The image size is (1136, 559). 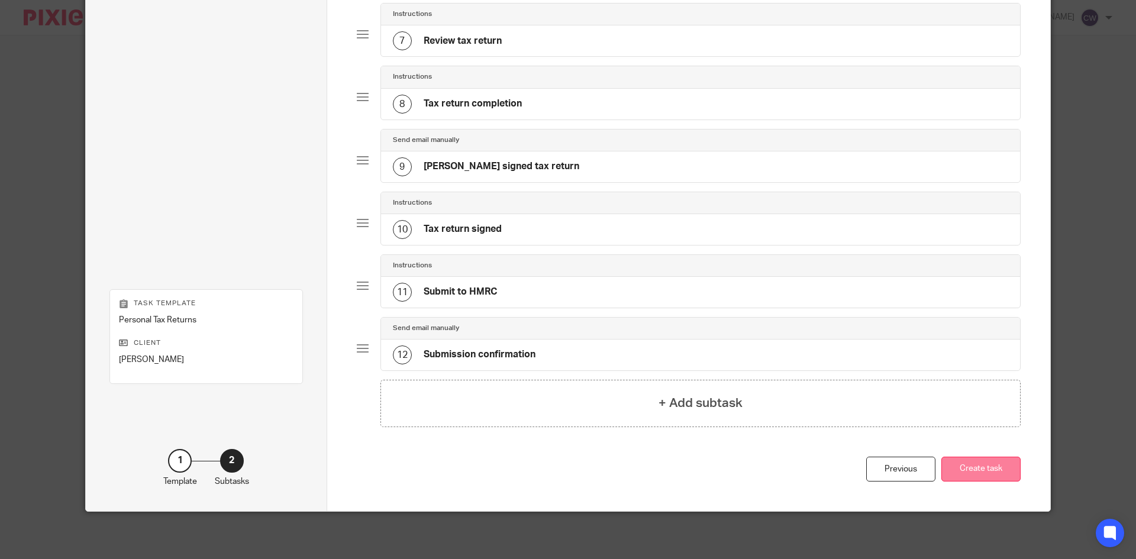 What do you see at coordinates (402, 292) in the screenshot?
I see `div: 11` at bounding box center [402, 292].